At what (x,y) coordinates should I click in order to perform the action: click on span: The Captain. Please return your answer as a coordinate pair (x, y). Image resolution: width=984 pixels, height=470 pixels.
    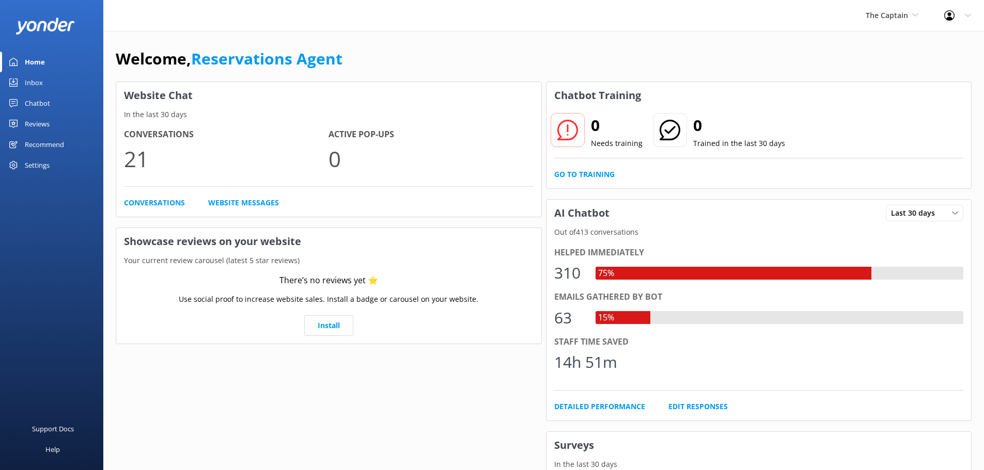
    Looking at the image, I should click on (887, 15).